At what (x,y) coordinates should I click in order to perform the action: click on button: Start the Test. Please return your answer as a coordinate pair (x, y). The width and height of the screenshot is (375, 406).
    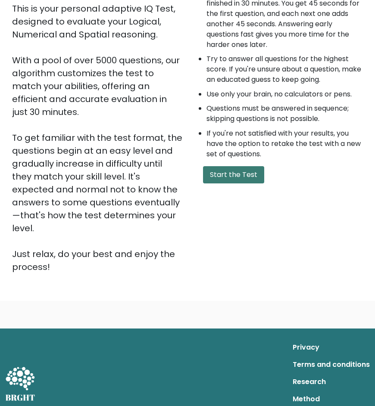
    Looking at the image, I should click on (234, 175).